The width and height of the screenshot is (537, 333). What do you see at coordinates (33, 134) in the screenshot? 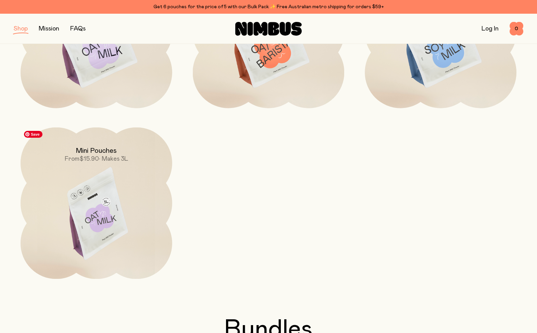
I see `span: Save` at bounding box center [33, 134].